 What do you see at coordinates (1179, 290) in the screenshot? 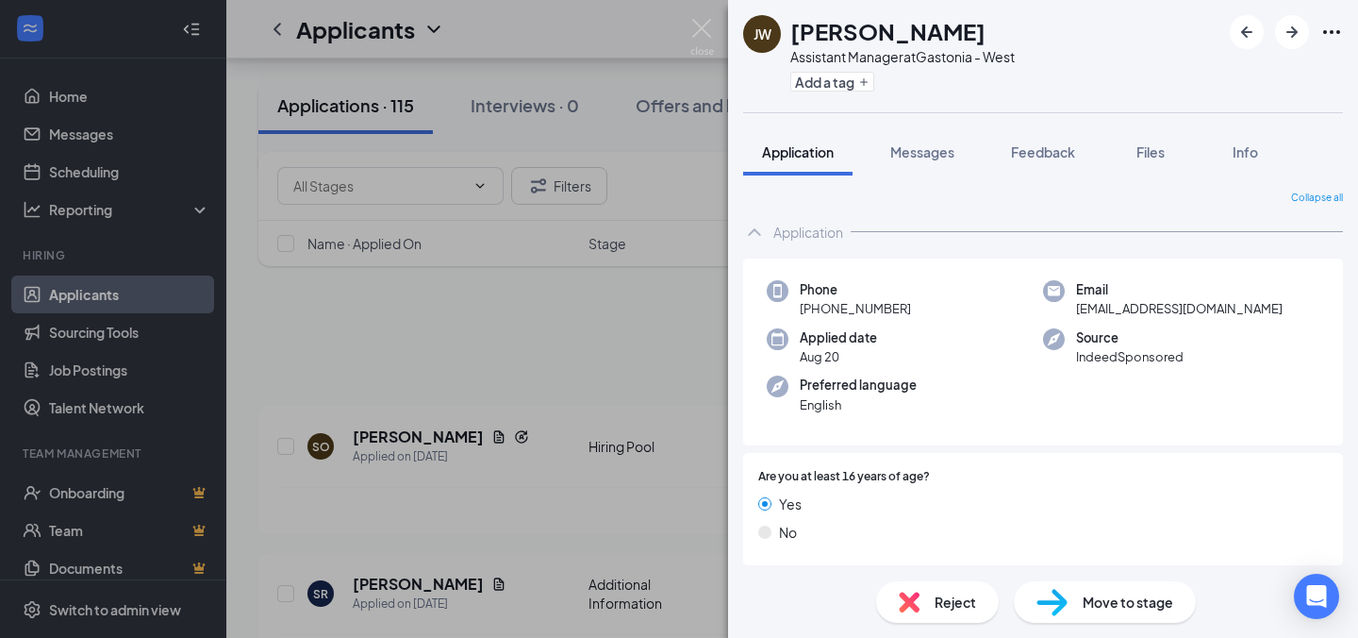
I see `span: Email` at bounding box center [1179, 290].